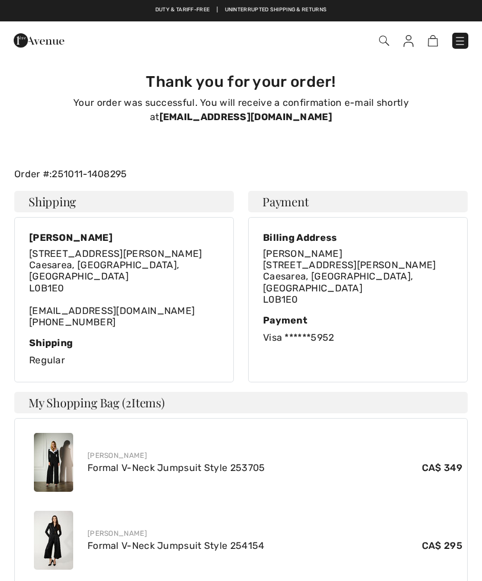  I want to click on h4: Shipping, so click(124, 202).